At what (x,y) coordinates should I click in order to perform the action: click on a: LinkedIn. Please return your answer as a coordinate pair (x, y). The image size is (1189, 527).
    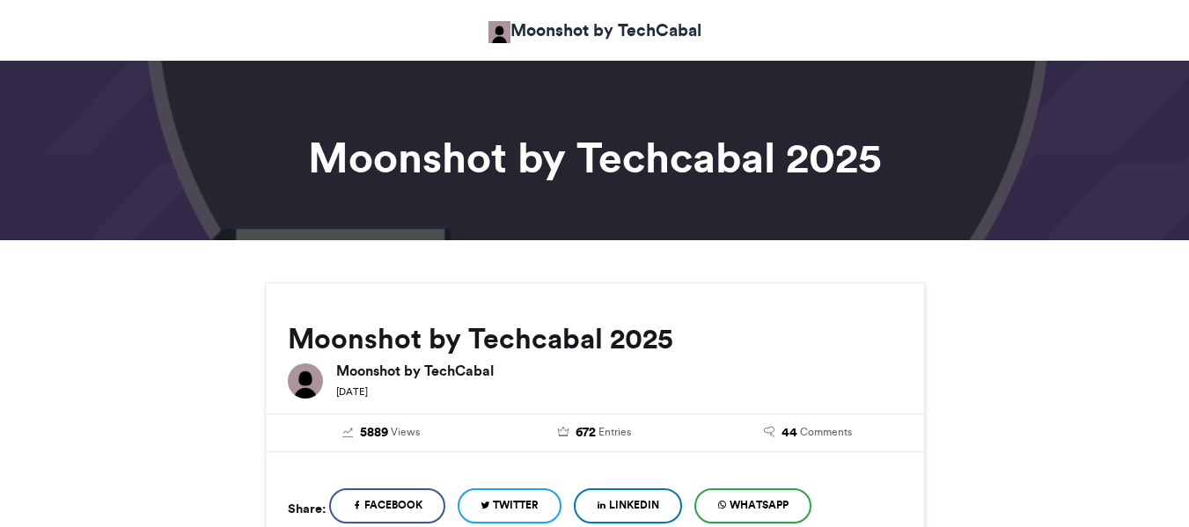
    Looking at the image, I should click on (627, 506).